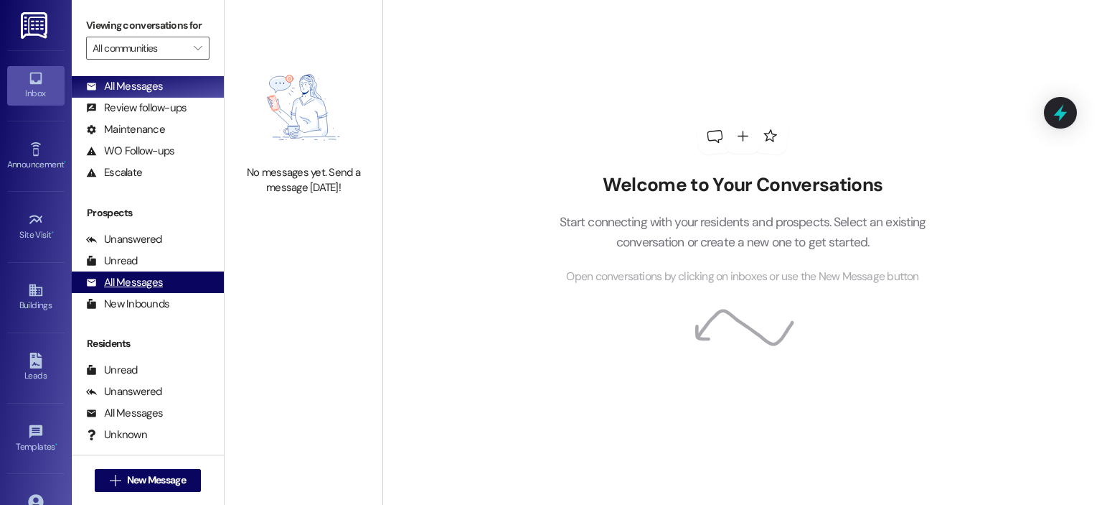 This screenshot has height=505, width=1102. Describe the element at coordinates (36, 85) in the screenshot. I see `a: Inbox` at that location.